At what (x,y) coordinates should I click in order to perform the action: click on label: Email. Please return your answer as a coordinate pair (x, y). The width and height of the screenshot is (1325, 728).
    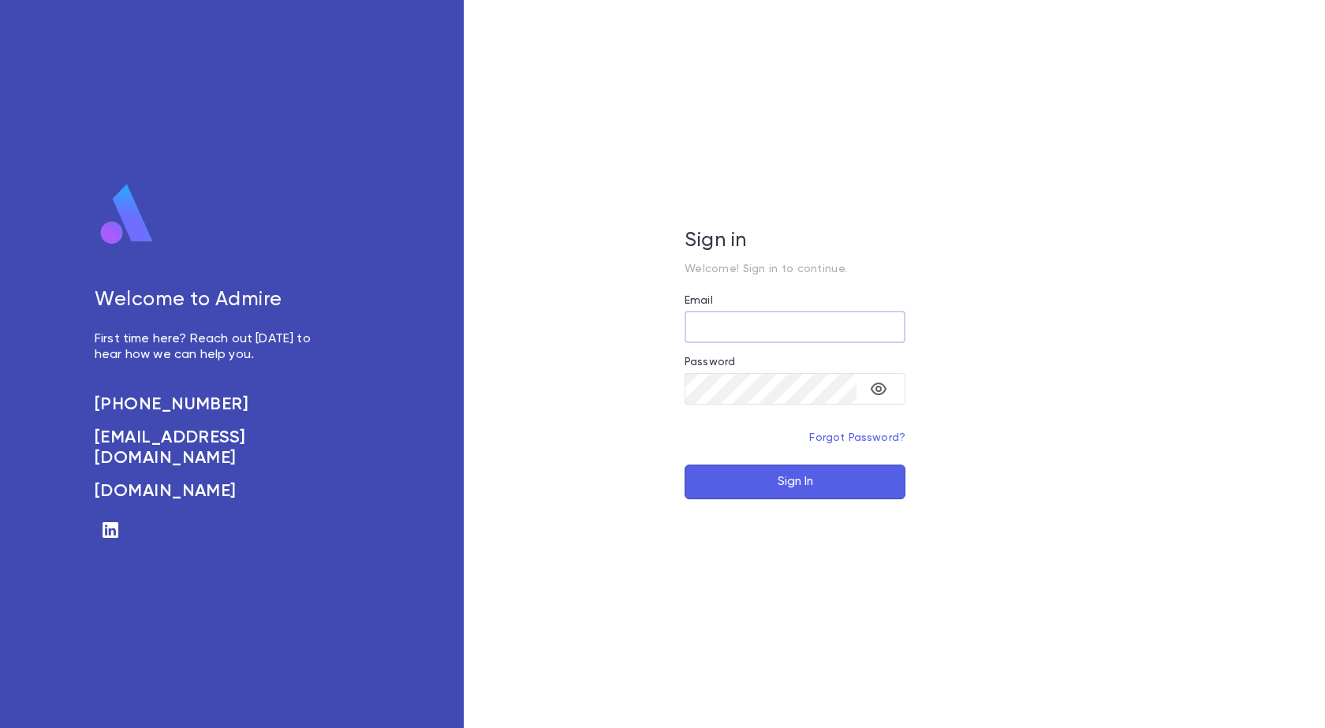
    Looking at the image, I should click on (699, 300).